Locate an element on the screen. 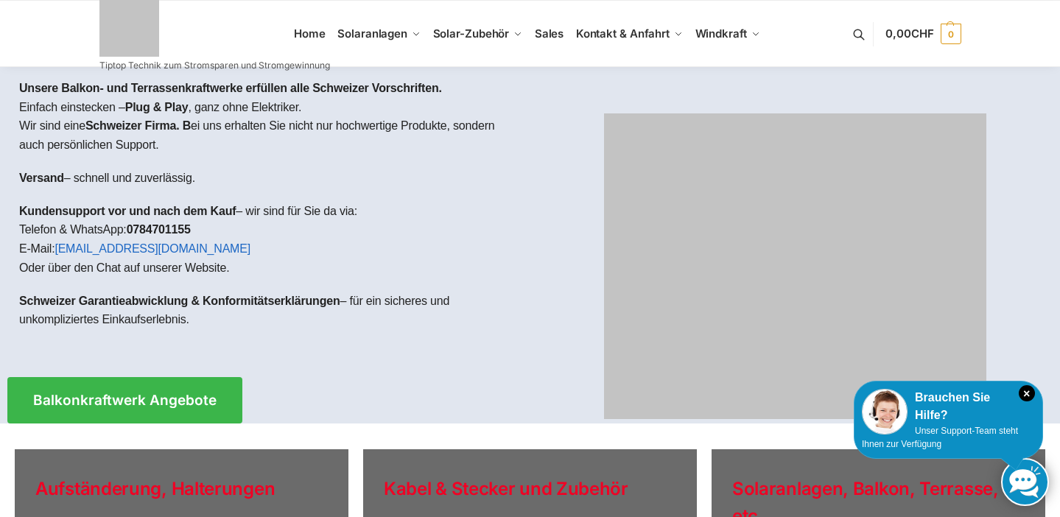 The height and width of the screenshot is (517, 1060). strong: Schweizer Firma. B is located at coordinates (138, 125).